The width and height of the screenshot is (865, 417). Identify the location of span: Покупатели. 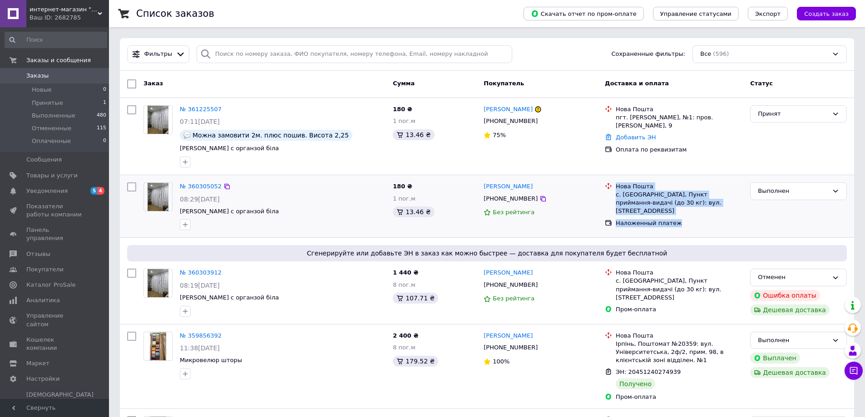
(45, 270).